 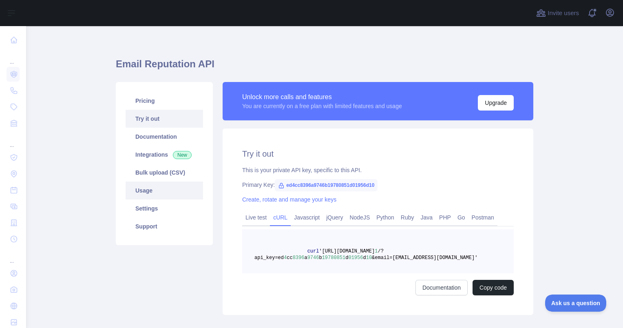 What do you see at coordinates (557, 13) in the screenshot?
I see `button: Invite users` at bounding box center [557, 13].